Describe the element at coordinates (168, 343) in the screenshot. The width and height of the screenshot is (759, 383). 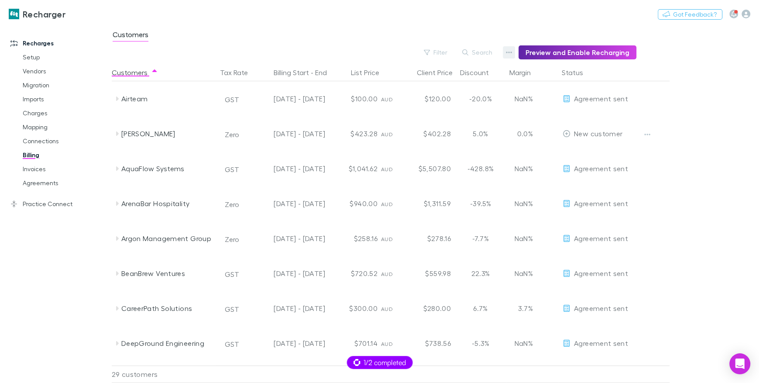
I see `div: DeepGround Engineering` at that location.